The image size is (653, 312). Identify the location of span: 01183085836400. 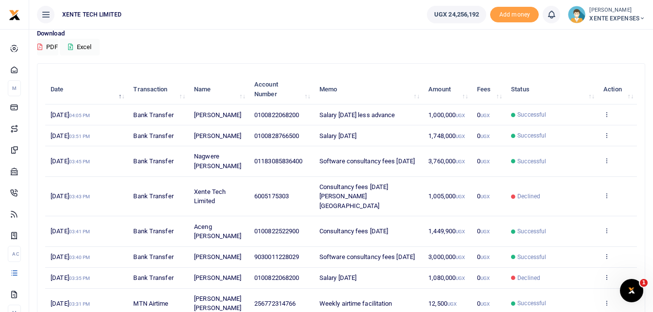
(278, 161).